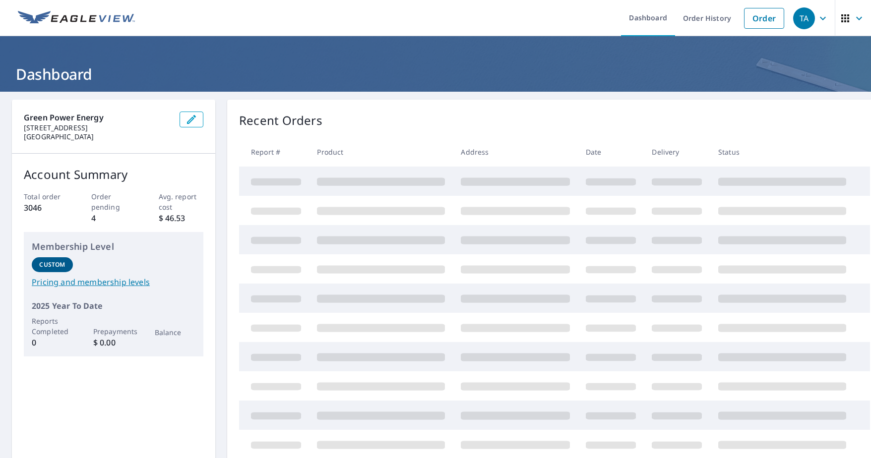 The height and width of the screenshot is (458, 871). What do you see at coordinates (515, 152) in the screenshot?
I see `th: Address` at bounding box center [515, 152].